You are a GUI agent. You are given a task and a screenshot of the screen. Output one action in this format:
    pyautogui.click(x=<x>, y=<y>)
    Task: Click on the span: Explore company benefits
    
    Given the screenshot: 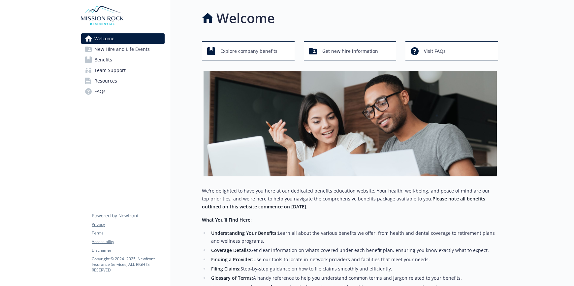 What is the action you would take?
    pyautogui.click(x=249, y=51)
    